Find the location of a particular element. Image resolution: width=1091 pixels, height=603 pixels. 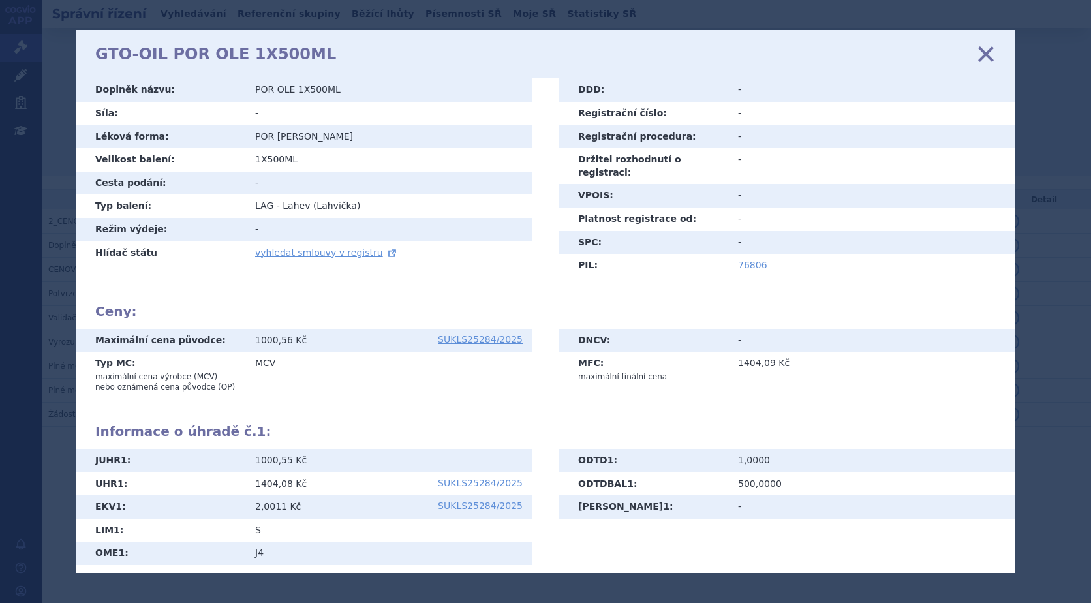

th: Držitel rozhodnutí o registraci: is located at coordinates (643, 166).